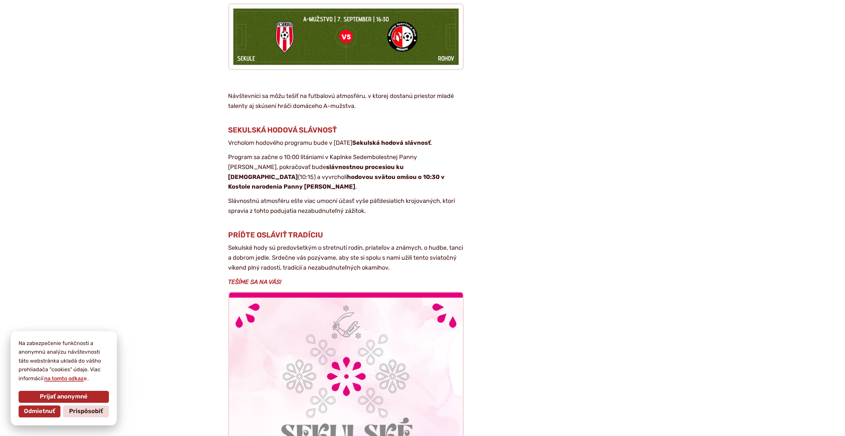 The height and width of the screenshot is (436, 845). I want to click on span: Odmietnuť, so click(39, 411).